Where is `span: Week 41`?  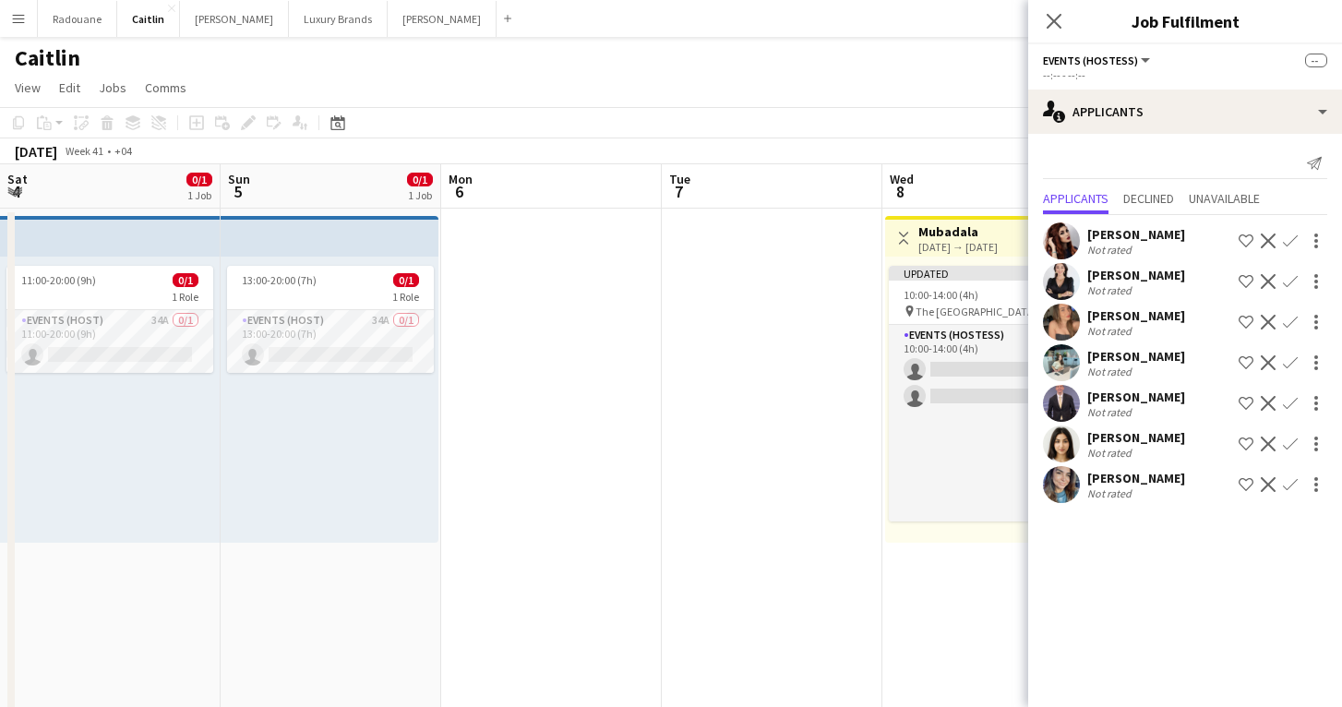 span: Week 41 is located at coordinates (84, 150).